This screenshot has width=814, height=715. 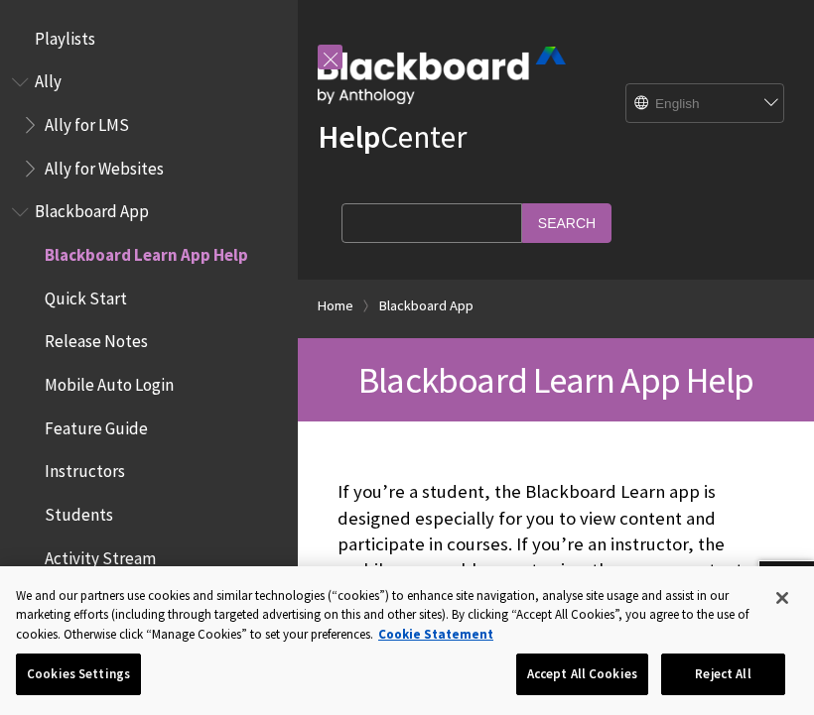 I want to click on span: Release Notes, so click(x=96, y=338).